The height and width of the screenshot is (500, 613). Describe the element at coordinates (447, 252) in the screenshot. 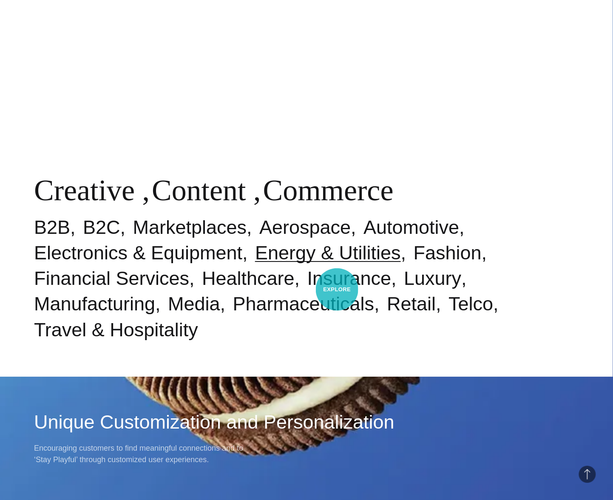

I see `a: Fashion` at that location.